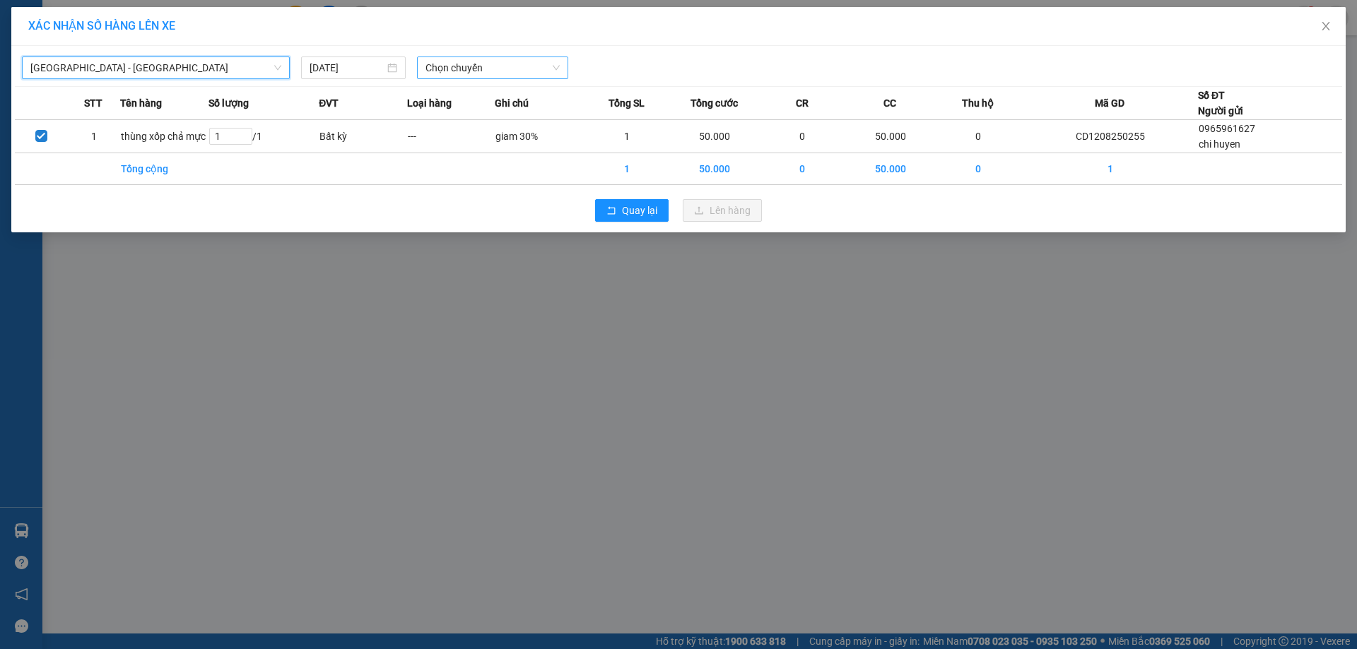  I want to click on span: 0965961627, so click(1227, 129).